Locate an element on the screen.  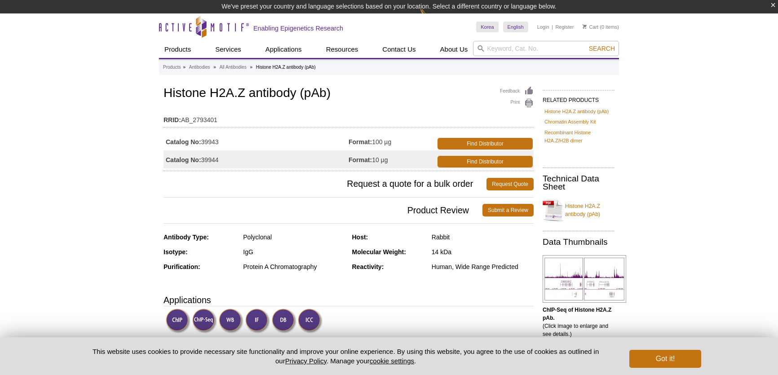
button: Search is located at coordinates (602, 49).